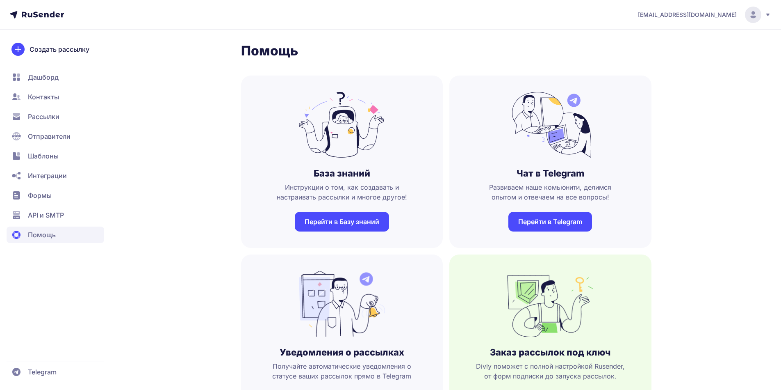 The image size is (781, 390). I want to click on span: Telegram, so click(42, 372).